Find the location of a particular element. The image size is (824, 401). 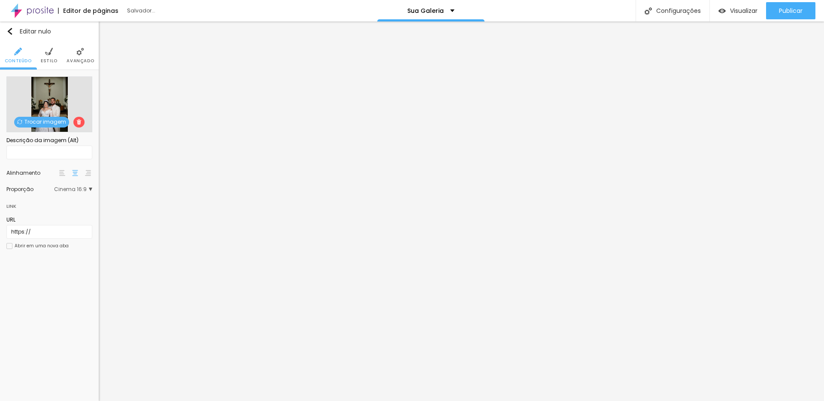

font: Alinhamento is located at coordinates (23, 173).